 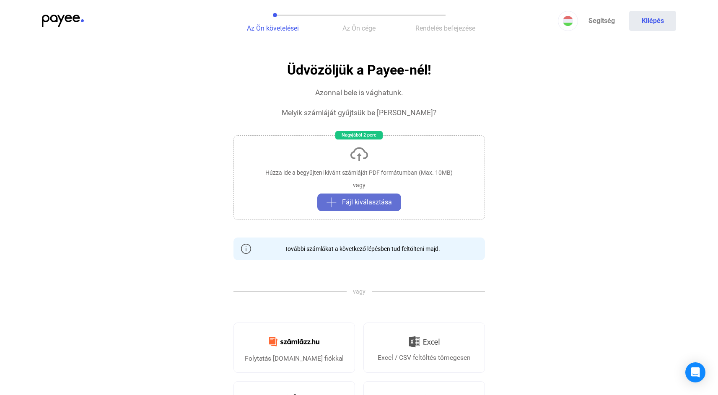 What do you see at coordinates (359, 292) in the screenshot?
I see `span: vagy` at bounding box center [359, 292].